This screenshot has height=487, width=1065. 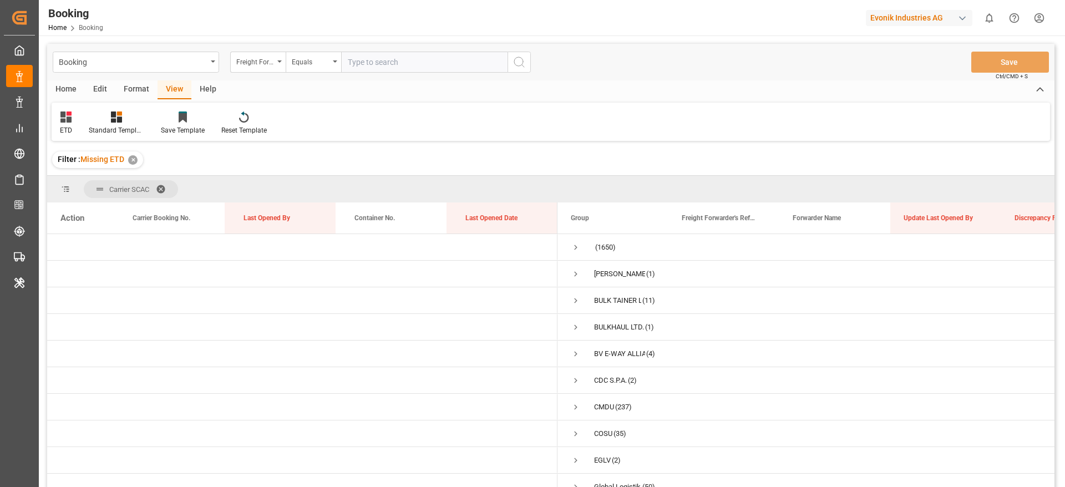 I want to click on span: (4), so click(x=650, y=354).